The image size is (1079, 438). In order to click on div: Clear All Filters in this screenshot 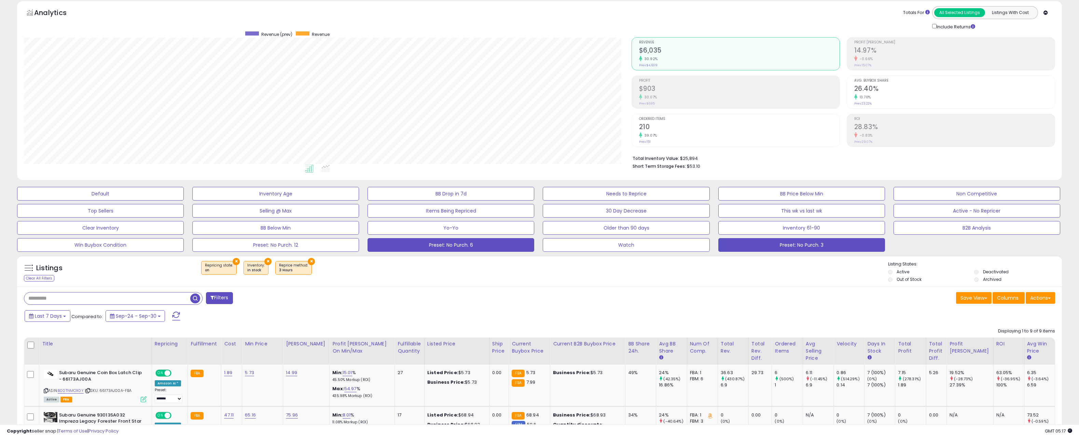, I will do `click(39, 278)`.